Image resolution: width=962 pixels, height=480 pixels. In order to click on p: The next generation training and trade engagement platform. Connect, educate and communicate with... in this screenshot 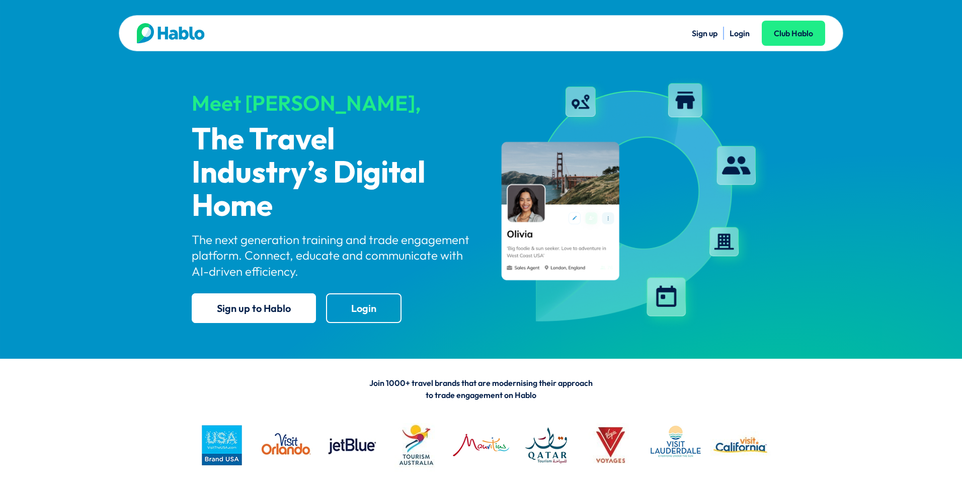, I will do `click(332, 256)`.